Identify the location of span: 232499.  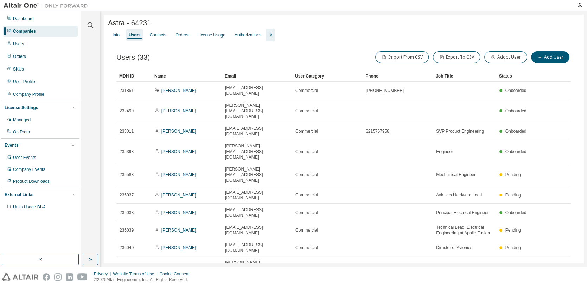
(127, 111).